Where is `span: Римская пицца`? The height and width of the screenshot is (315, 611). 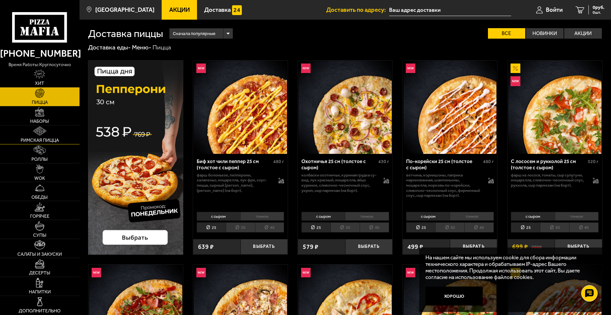 span: Римская пицца is located at coordinates (40, 140).